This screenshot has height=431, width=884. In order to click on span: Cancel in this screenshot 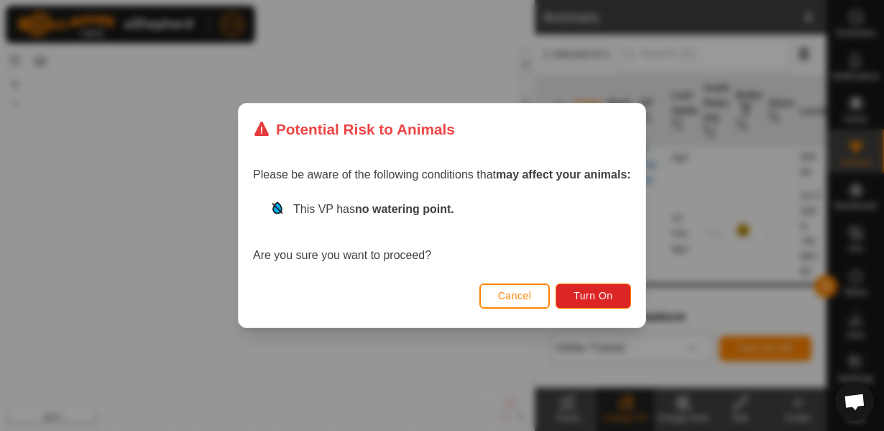, I will do `click(515, 296)`.